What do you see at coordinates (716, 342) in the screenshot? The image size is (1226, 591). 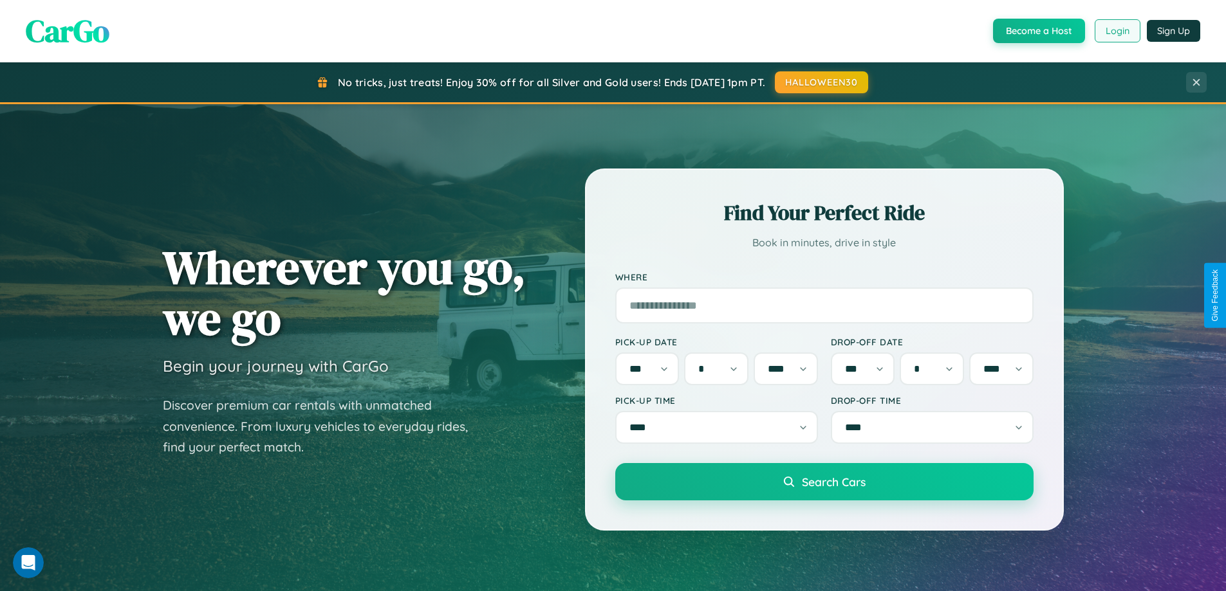 I see `label: Pick-up Date` at bounding box center [716, 342].